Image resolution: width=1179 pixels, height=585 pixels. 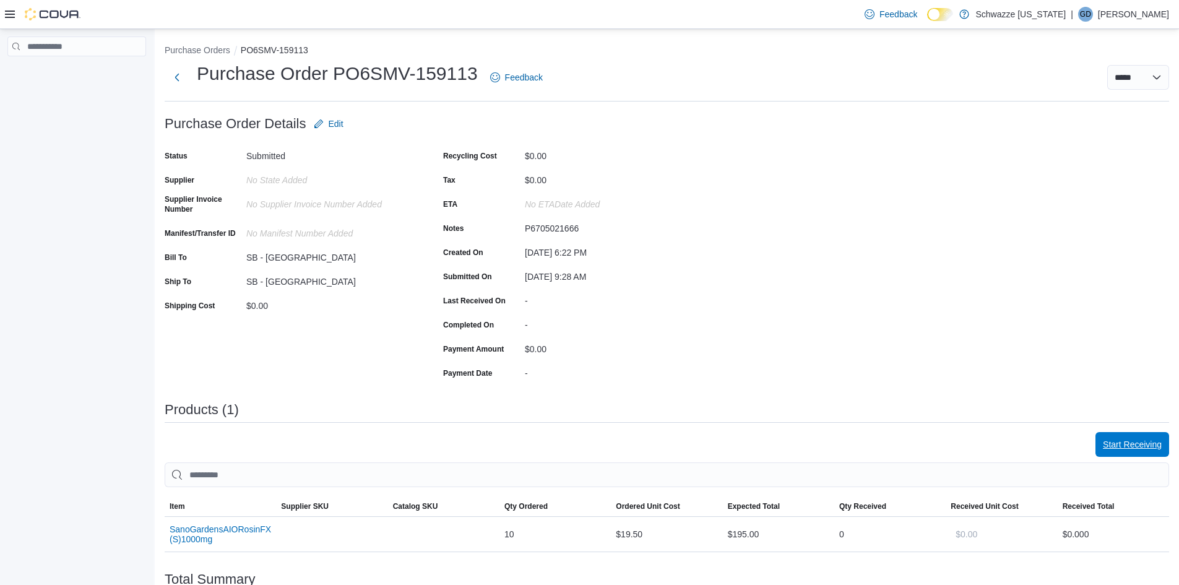 What do you see at coordinates (203, 204) in the screenshot?
I see `label: Supplier Invoice Number` at bounding box center [203, 204].